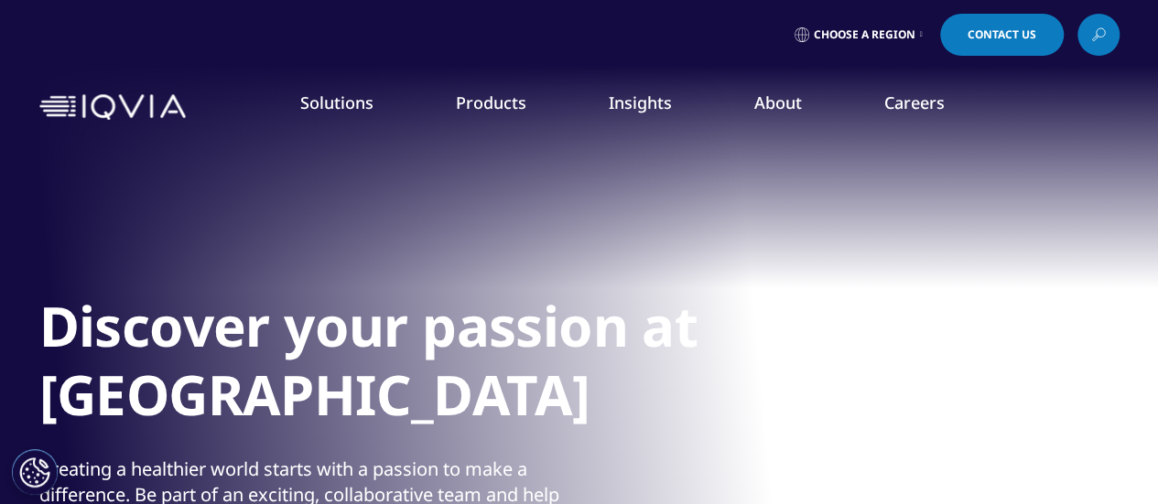 This screenshot has height=504, width=1158. I want to click on a: About, so click(778, 103).